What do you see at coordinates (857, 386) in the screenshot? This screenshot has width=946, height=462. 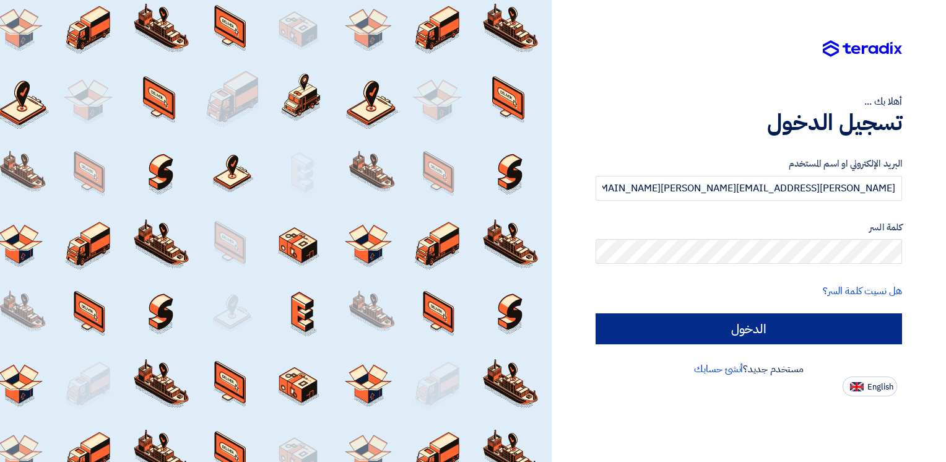 I see `img: en-US.png` at bounding box center [857, 386].